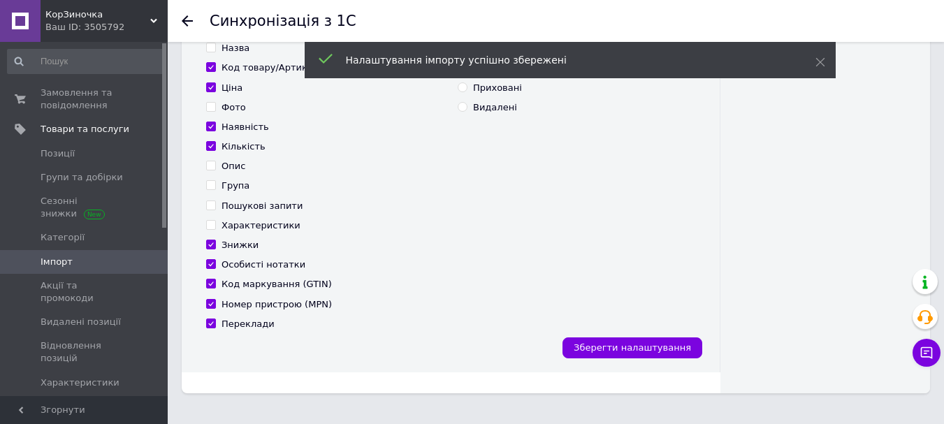 Image resolution: width=944 pixels, height=424 pixels. What do you see at coordinates (57, 262) in the screenshot?
I see `span: Імпорт` at bounding box center [57, 262].